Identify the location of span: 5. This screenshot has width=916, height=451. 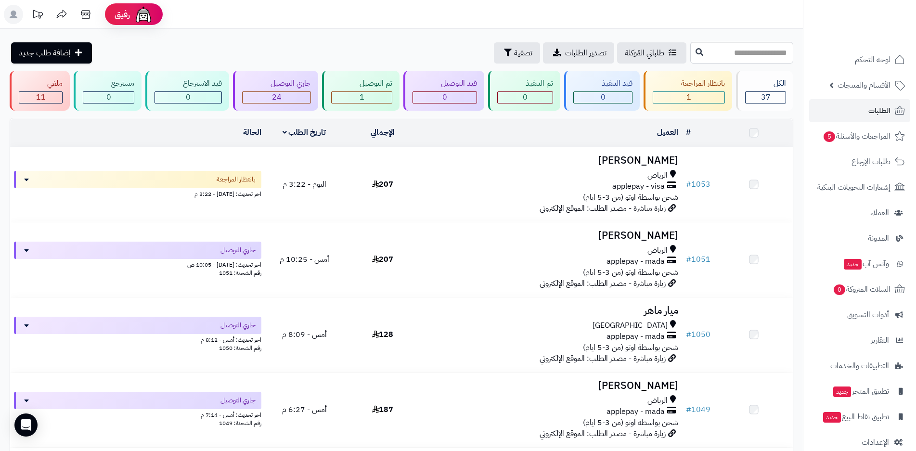
(829, 137).